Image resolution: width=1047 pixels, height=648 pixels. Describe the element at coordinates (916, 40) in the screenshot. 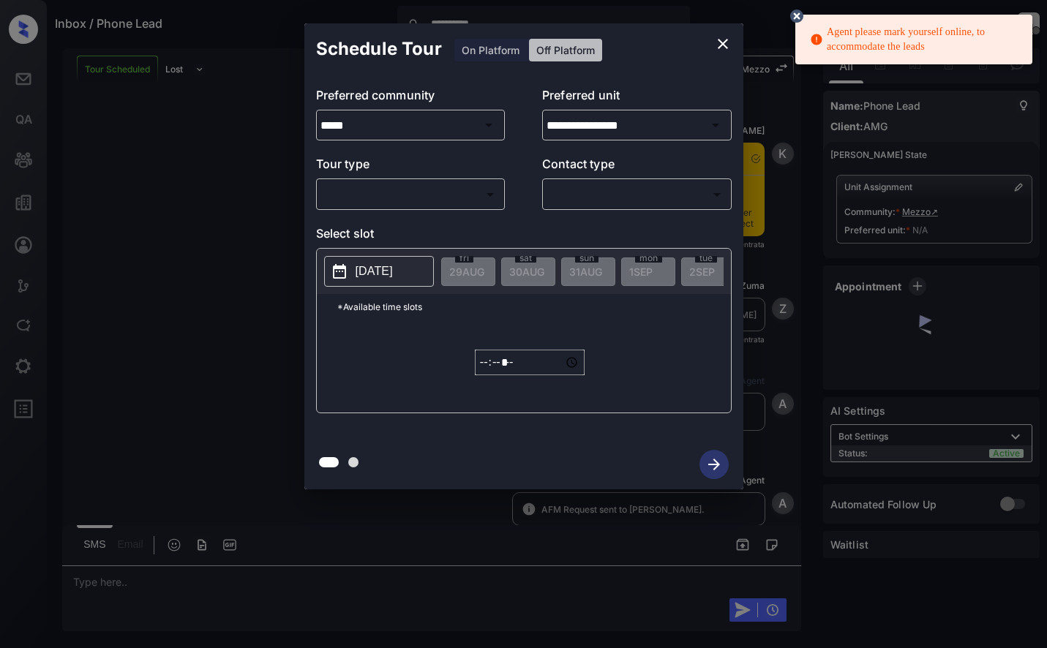

I see `div: Agent please mark yourself online, to accommodate the leads` at that location.